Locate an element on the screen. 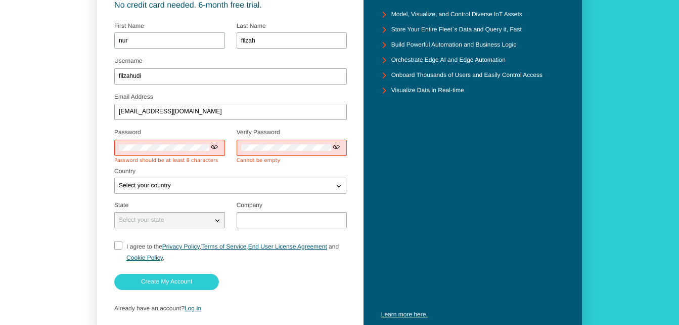 The image size is (679, 325). unity-typography: Store Your Entire Fleet`s Data and Query it, Fast is located at coordinates (457, 30).